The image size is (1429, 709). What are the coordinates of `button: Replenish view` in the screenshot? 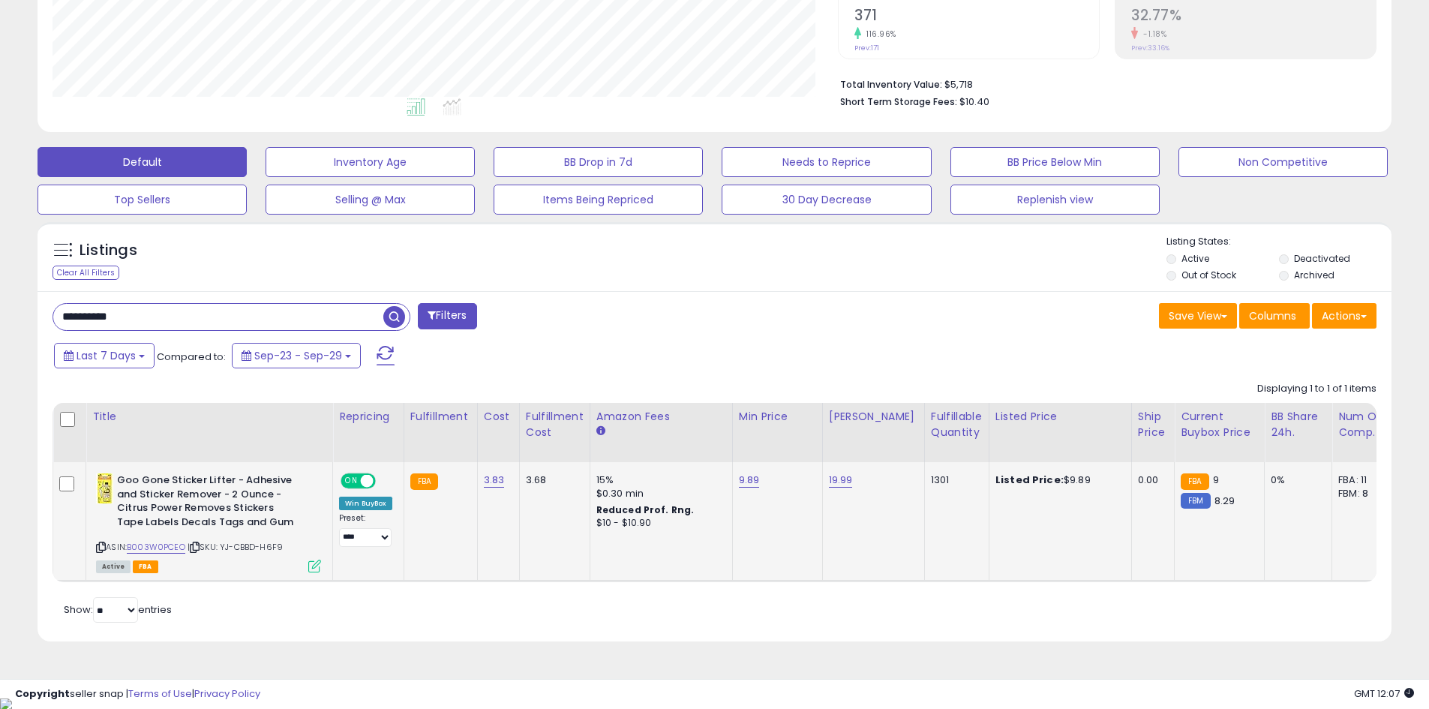 It's located at (1054, 199).